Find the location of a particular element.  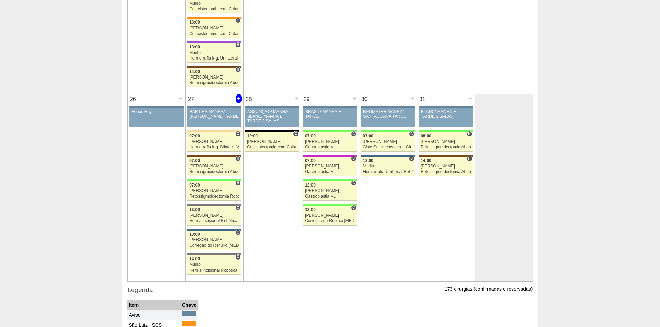

div: 29 is located at coordinates (307, 99).